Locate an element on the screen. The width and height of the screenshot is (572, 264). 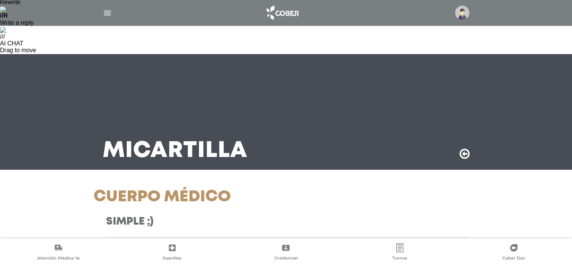
span: Credencial is located at coordinates (286, 259).